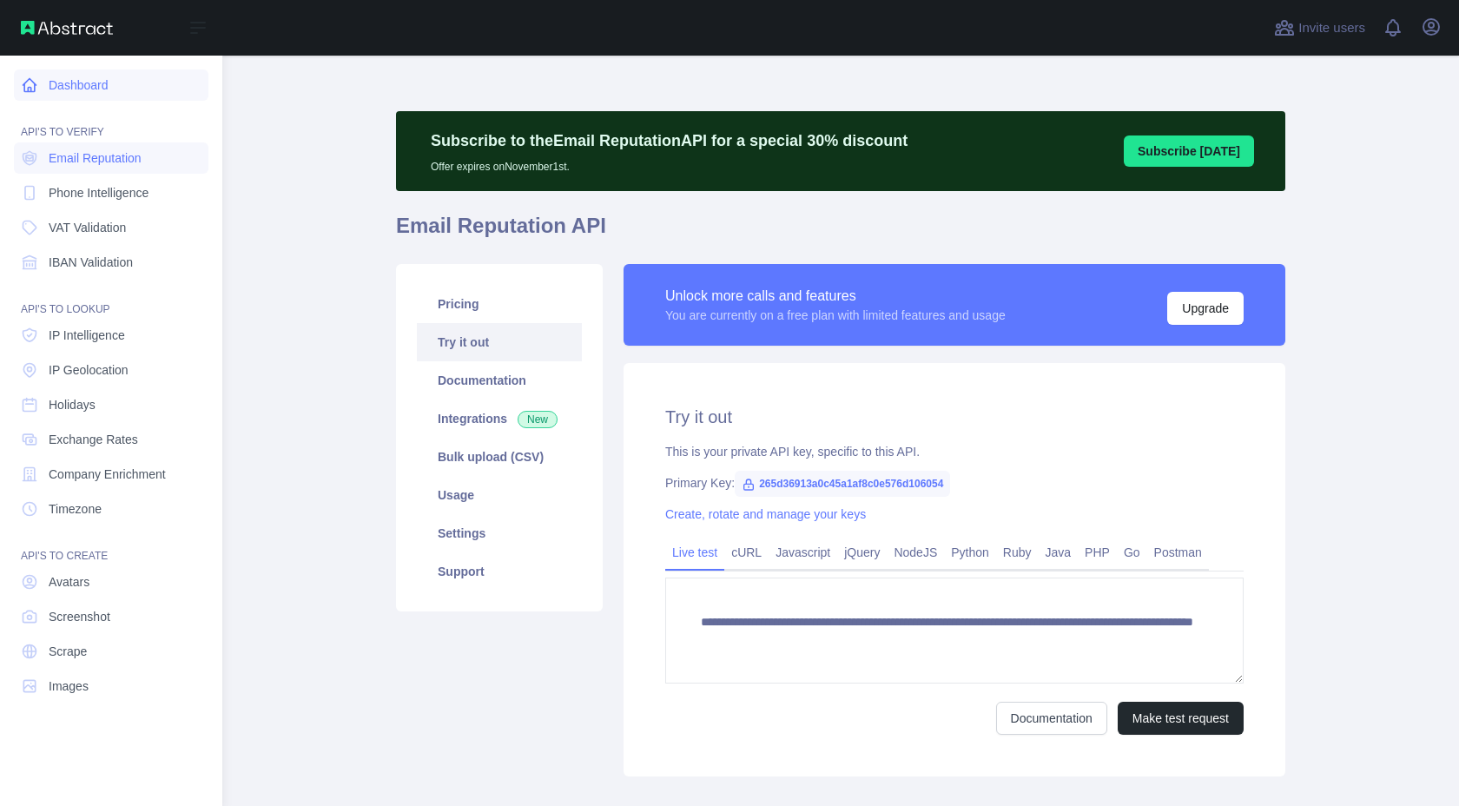 This screenshot has height=806, width=1459. Describe the element at coordinates (90, 262) in the screenshot. I see `span: IBAN Validation` at that location.